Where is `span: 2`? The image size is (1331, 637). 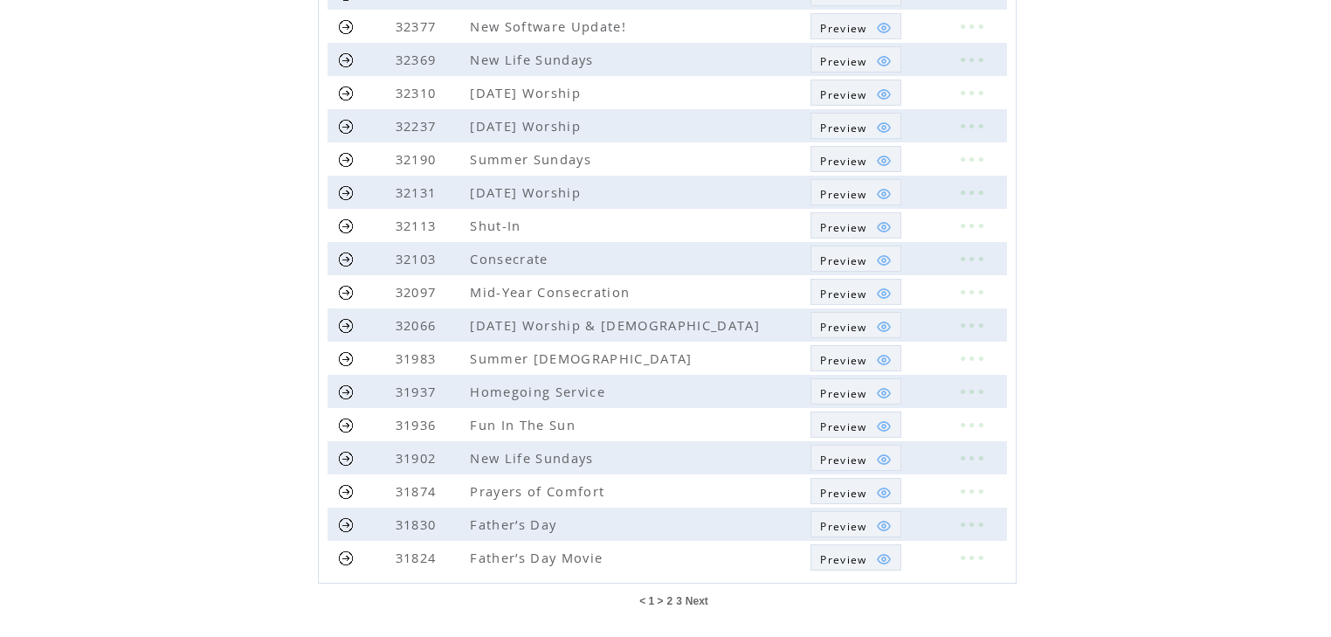 span: 2 is located at coordinates (669, 601).